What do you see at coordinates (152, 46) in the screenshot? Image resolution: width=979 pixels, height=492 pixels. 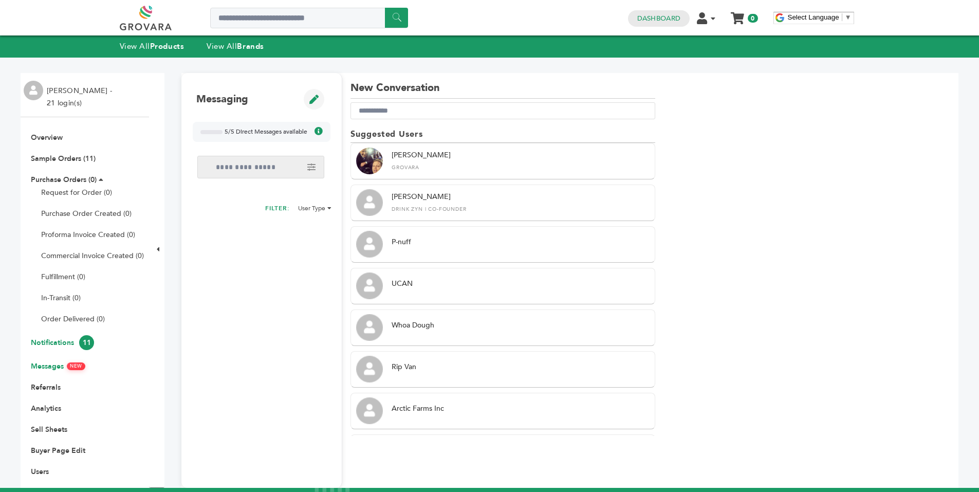 I see `a: View AllProducts` at bounding box center [152, 46].